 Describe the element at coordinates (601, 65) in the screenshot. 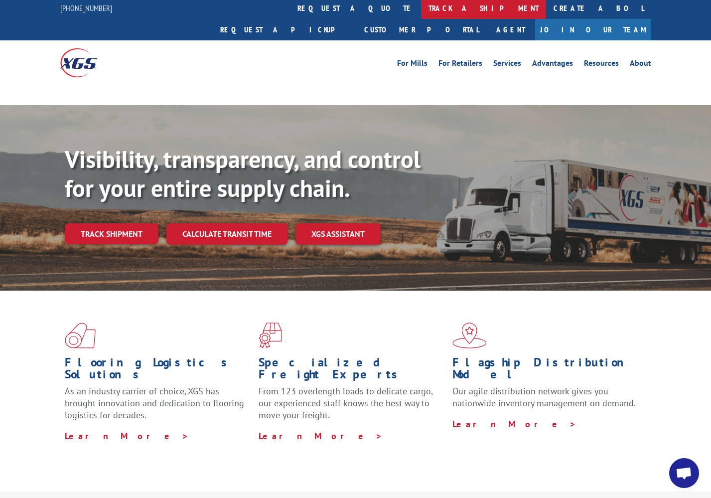

I see `a: Resources` at that location.